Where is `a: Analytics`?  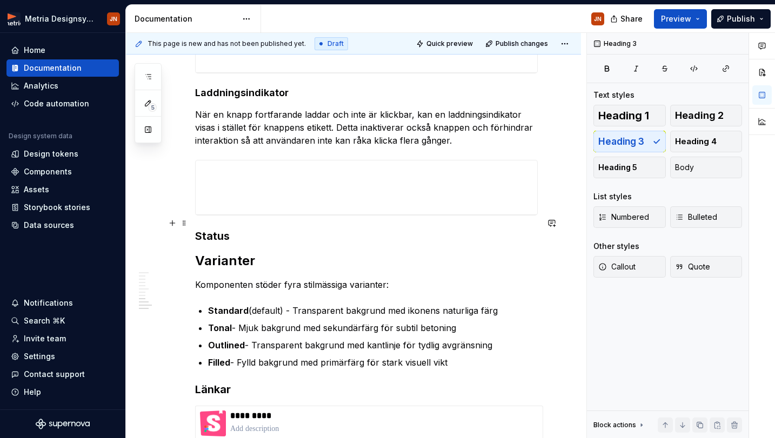 a: Analytics is located at coordinates (63, 86).